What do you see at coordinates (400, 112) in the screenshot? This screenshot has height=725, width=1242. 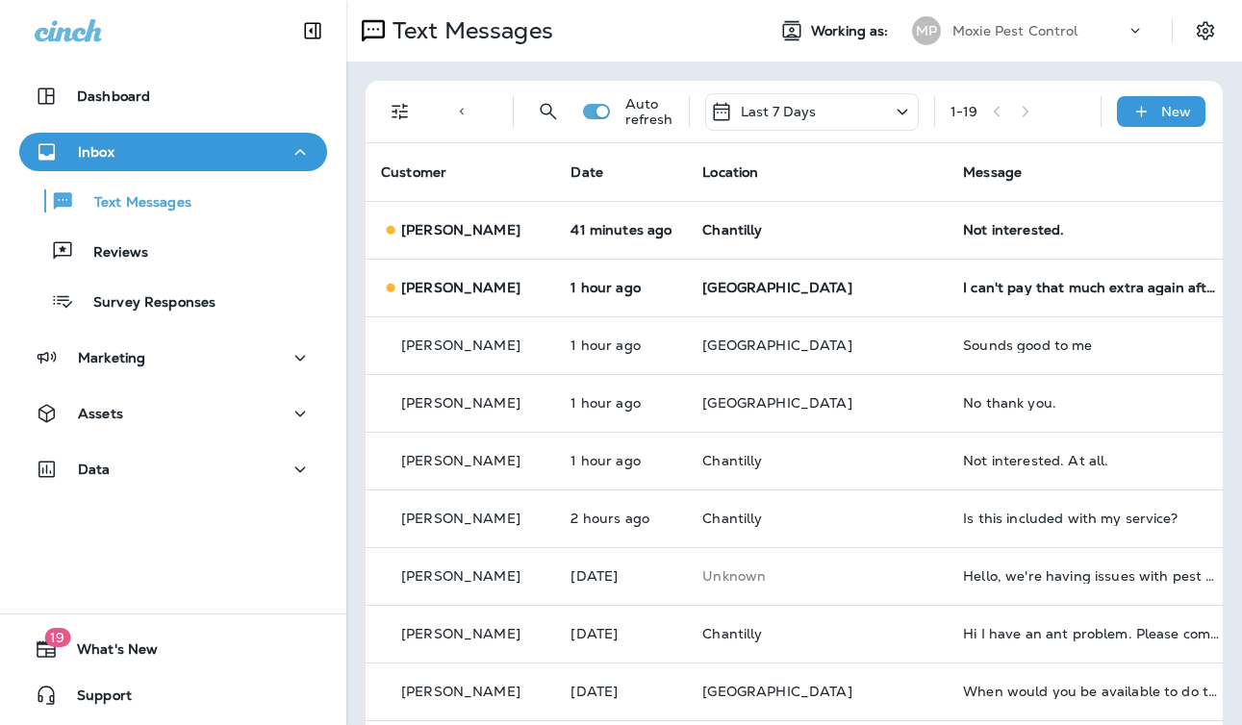 I see `button: Filters` at bounding box center [400, 112].